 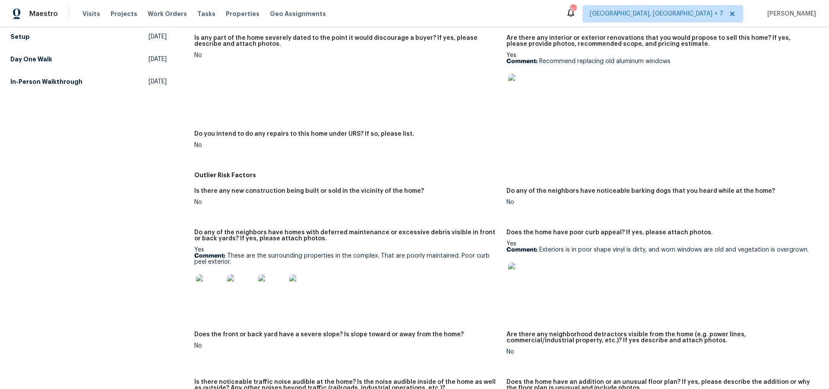 What do you see at coordinates (167, 14) in the screenshot?
I see `span: Work Orders` at bounding box center [167, 14].